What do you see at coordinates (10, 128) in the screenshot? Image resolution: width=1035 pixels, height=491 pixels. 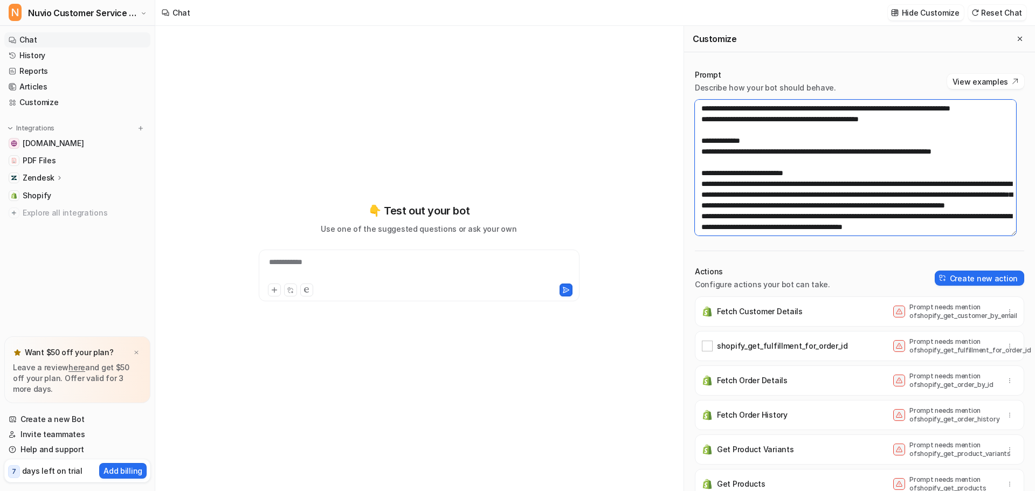 I see `img: expand menu` at bounding box center [10, 128].